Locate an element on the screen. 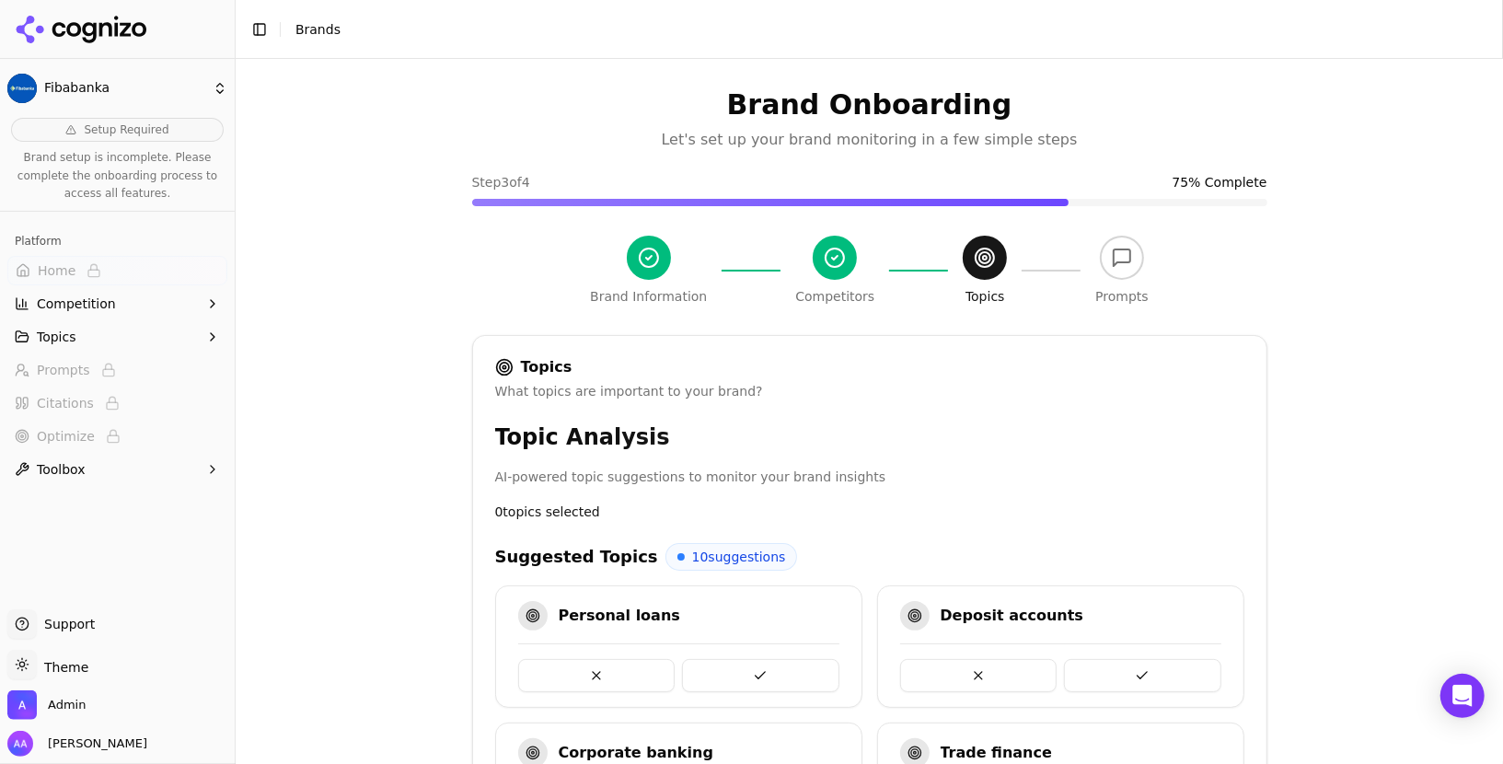 The width and height of the screenshot is (1503, 764). p: AI-powered topic suggestions to monitor your brand insights is located at coordinates (870, 477).